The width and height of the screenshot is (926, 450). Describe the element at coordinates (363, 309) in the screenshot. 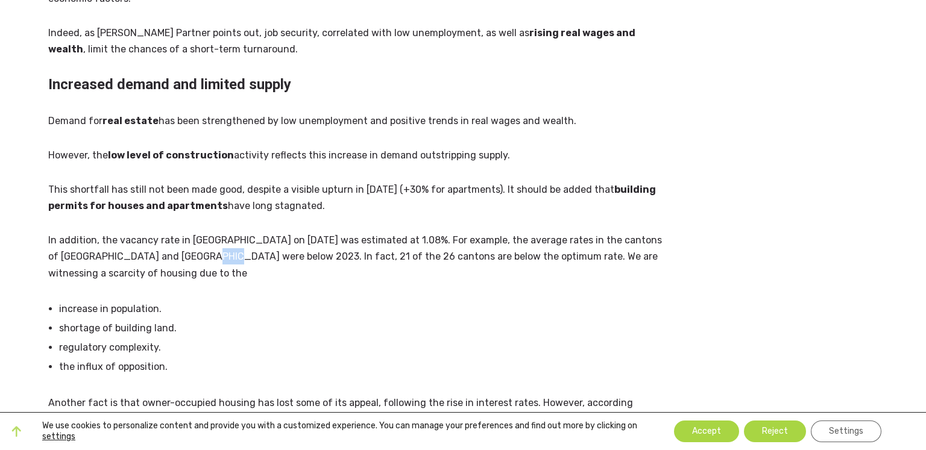

I see `li: increase in population.` at that location.